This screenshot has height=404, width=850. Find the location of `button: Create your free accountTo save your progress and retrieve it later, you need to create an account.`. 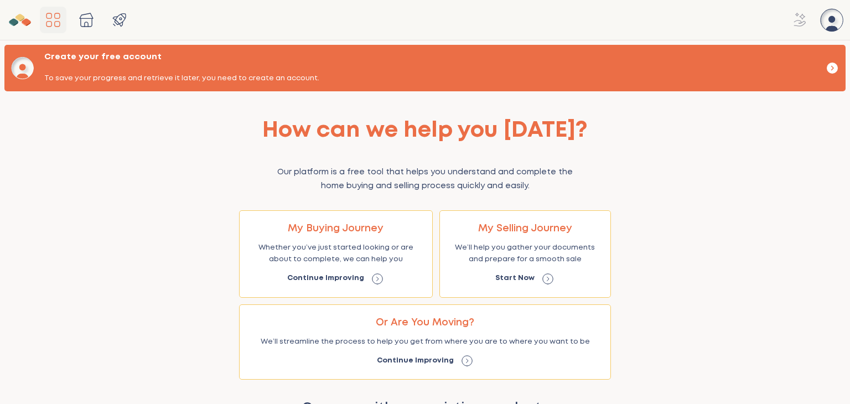

button: Create your free accountTo save your progress and retrieve it later, you need to create an account. is located at coordinates (425, 68).